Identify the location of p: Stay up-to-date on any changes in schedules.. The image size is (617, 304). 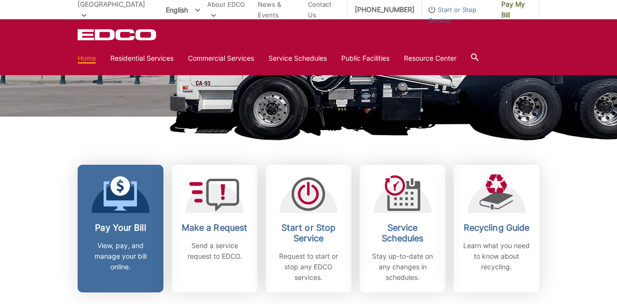
(402, 267).